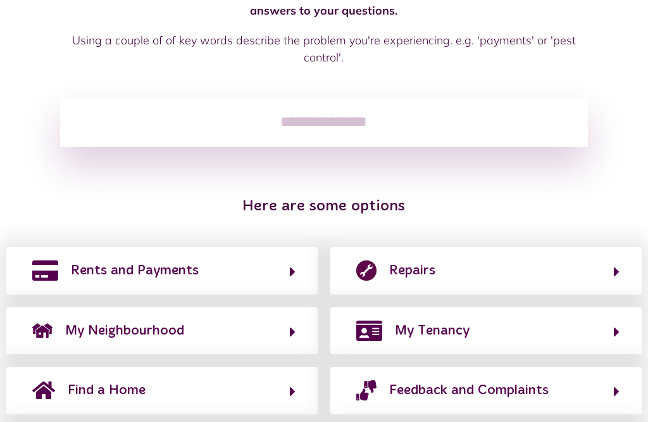  I want to click on button: My Neighbourhood, so click(162, 331).